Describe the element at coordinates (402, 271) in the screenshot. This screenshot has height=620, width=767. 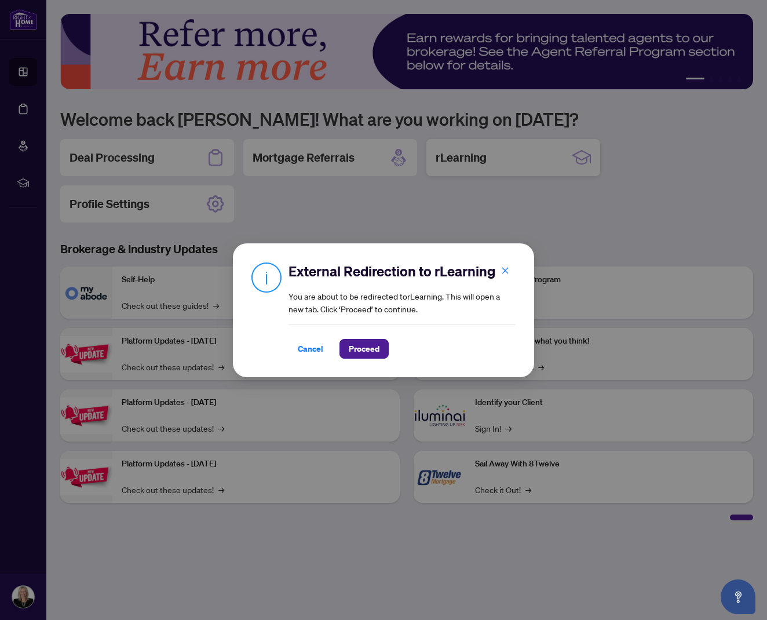
I see `h2: External Redirection to rLearning` at that location.